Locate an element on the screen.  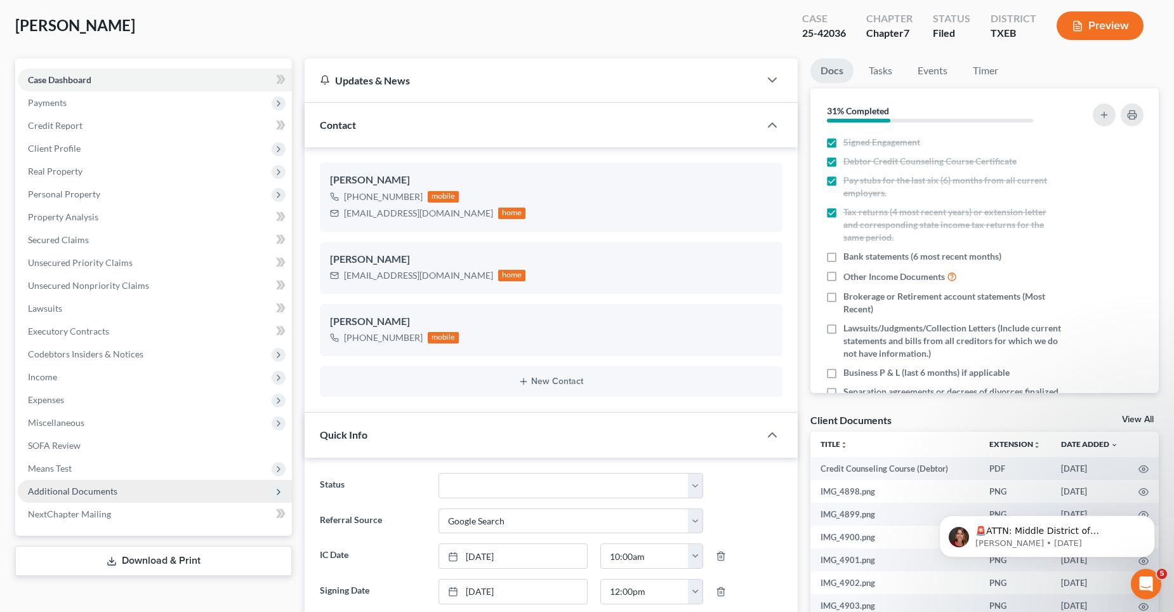
a: Extensionunfold_more is located at coordinates (1015, 444).